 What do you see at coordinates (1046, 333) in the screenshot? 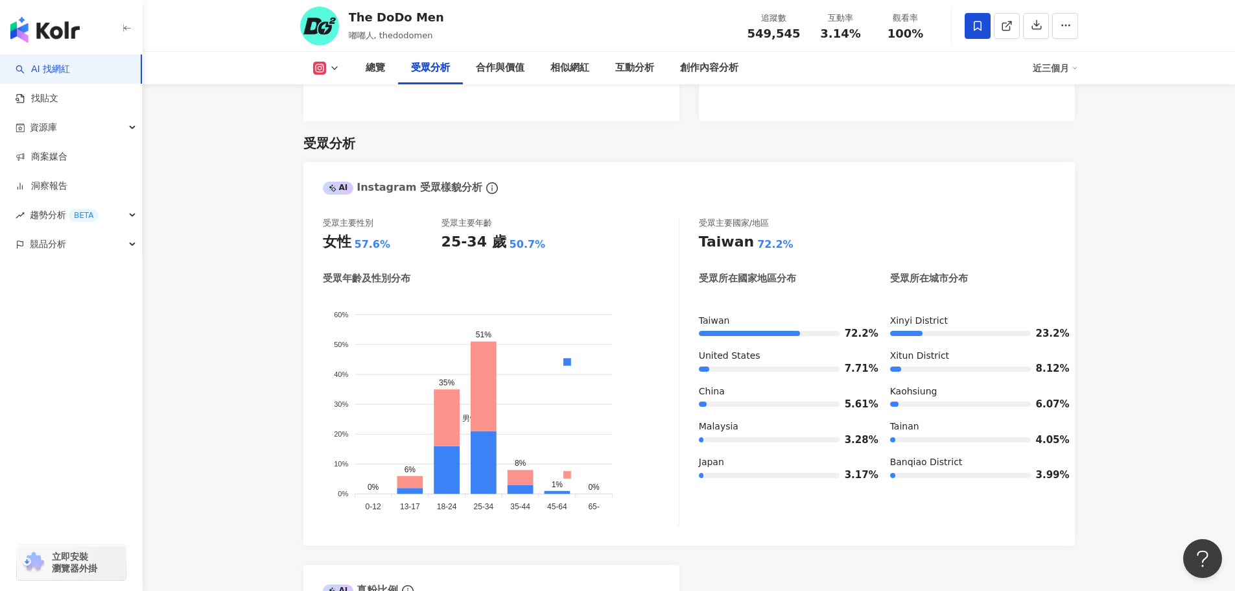
I see `span: 23.2%` at bounding box center [1046, 333].